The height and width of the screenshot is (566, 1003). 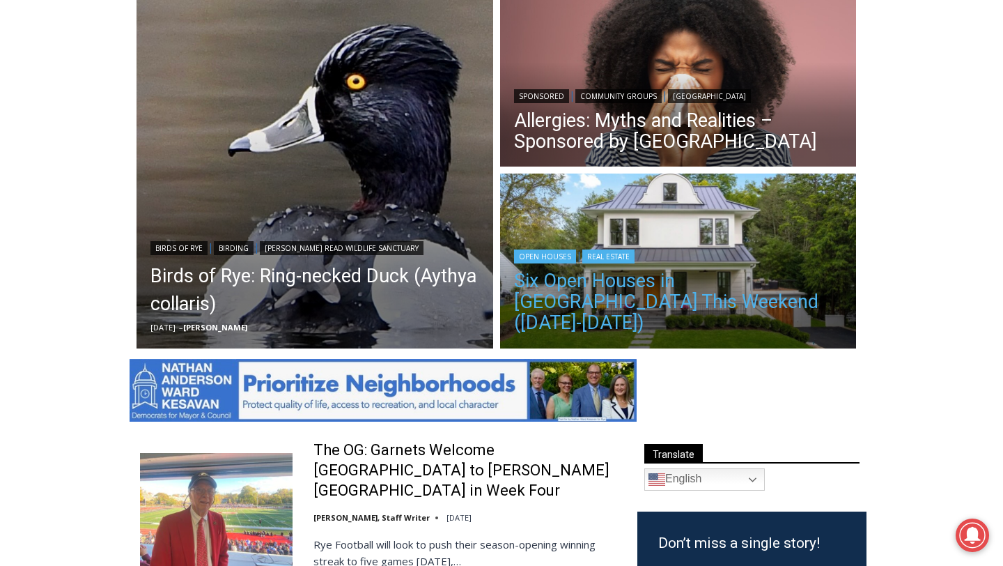 What do you see at coordinates (179, 248) in the screenshot?
I see `a: Birds of Rye` at bounding box center [179, 248].